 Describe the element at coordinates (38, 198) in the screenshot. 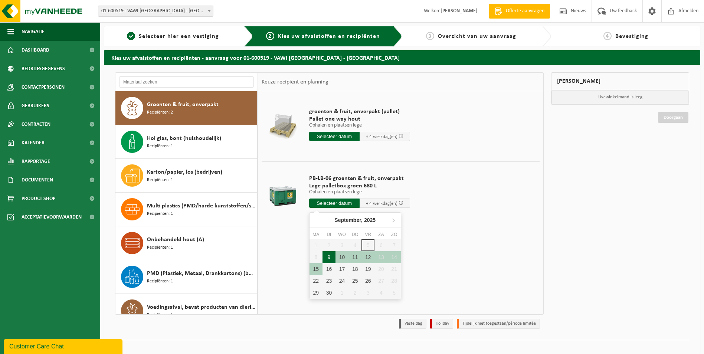

I see `span: Product Shop` at that location.